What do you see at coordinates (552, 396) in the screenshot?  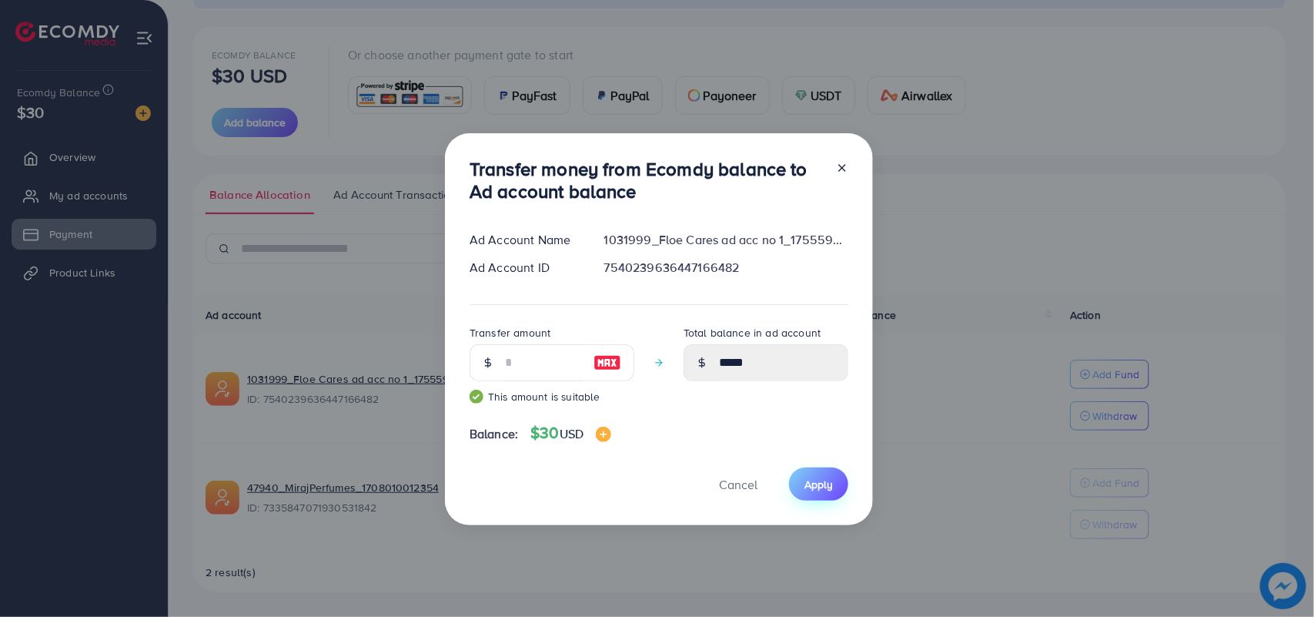 I see `small: This amount is suitable` at bounding box center [552, 396].